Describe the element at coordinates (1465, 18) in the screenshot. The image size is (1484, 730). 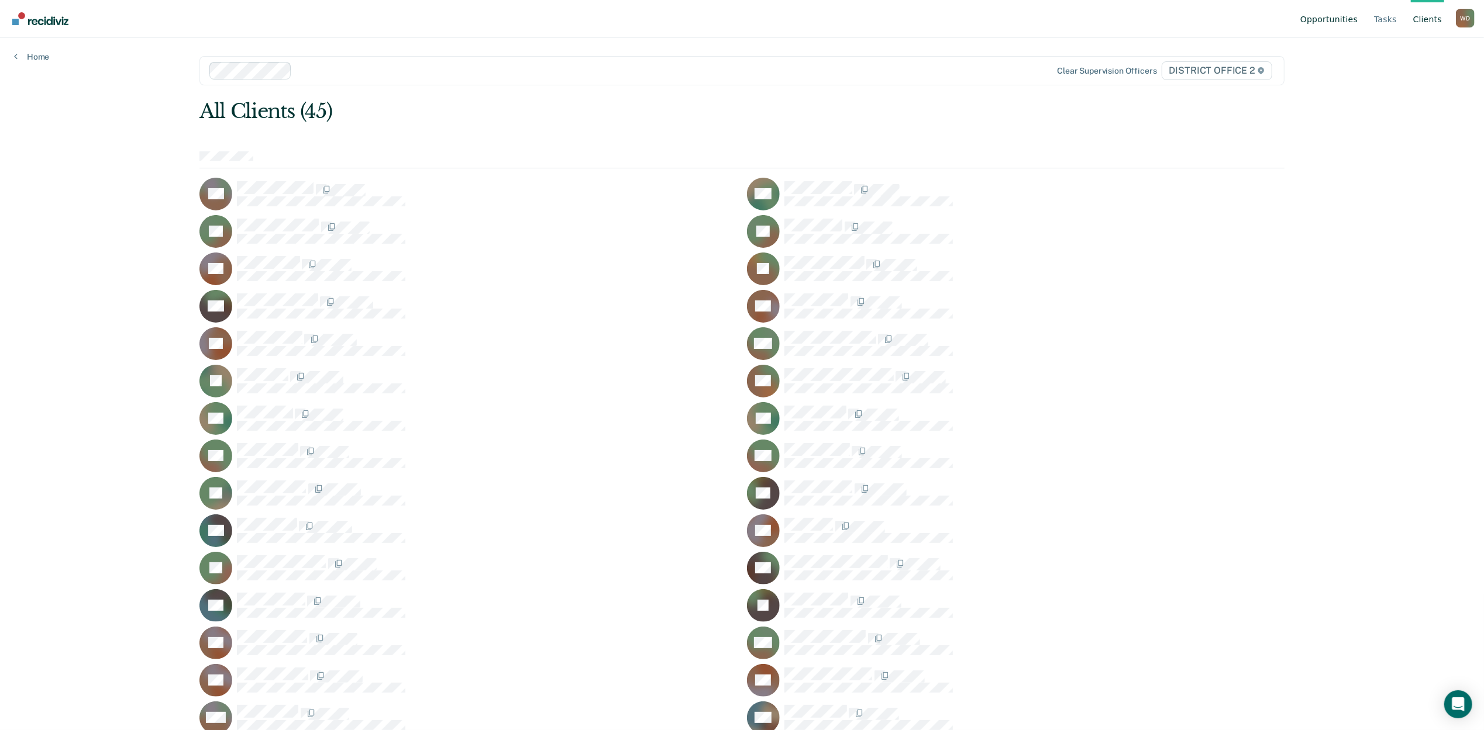
I see `button: Profile dropdown button` at that location.